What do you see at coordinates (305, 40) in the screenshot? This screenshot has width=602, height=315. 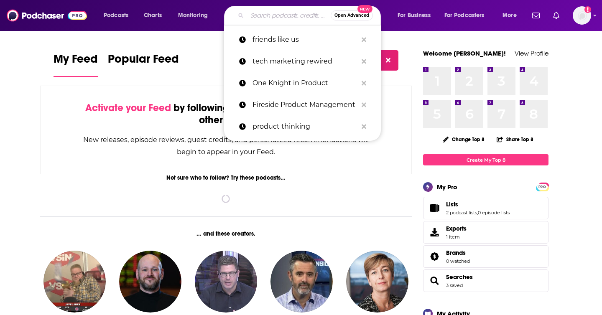 I see `p: friends like us` at bounding box center [305, 40].